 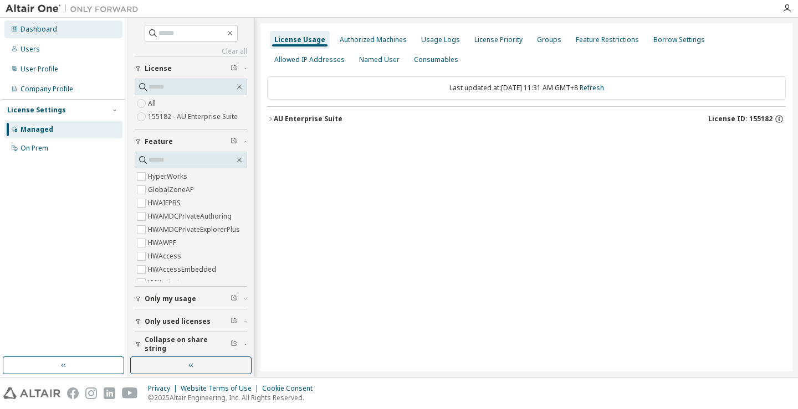 I want to click on button: Collapse on share string, so click(x=191, y=345).